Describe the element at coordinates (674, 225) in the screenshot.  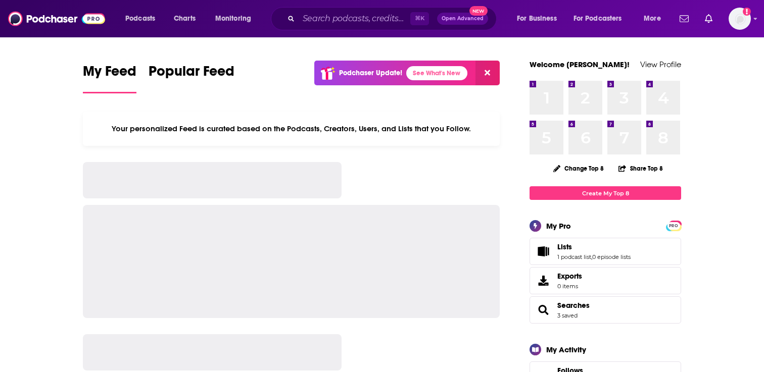
I see `a: PRO` at that location.